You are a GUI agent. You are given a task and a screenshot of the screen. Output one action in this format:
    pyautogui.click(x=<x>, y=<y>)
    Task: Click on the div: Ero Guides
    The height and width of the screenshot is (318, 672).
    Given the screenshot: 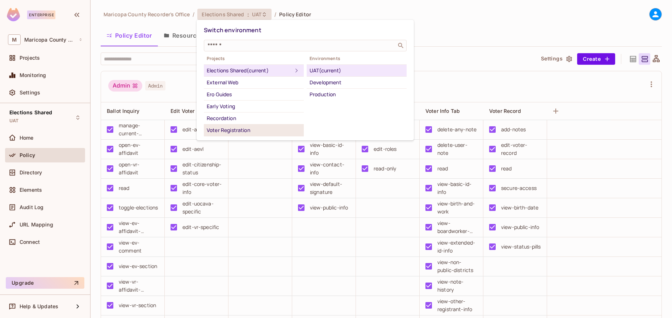 What is the action you would take?
    pyautogui.click(x=254, y=95)
    